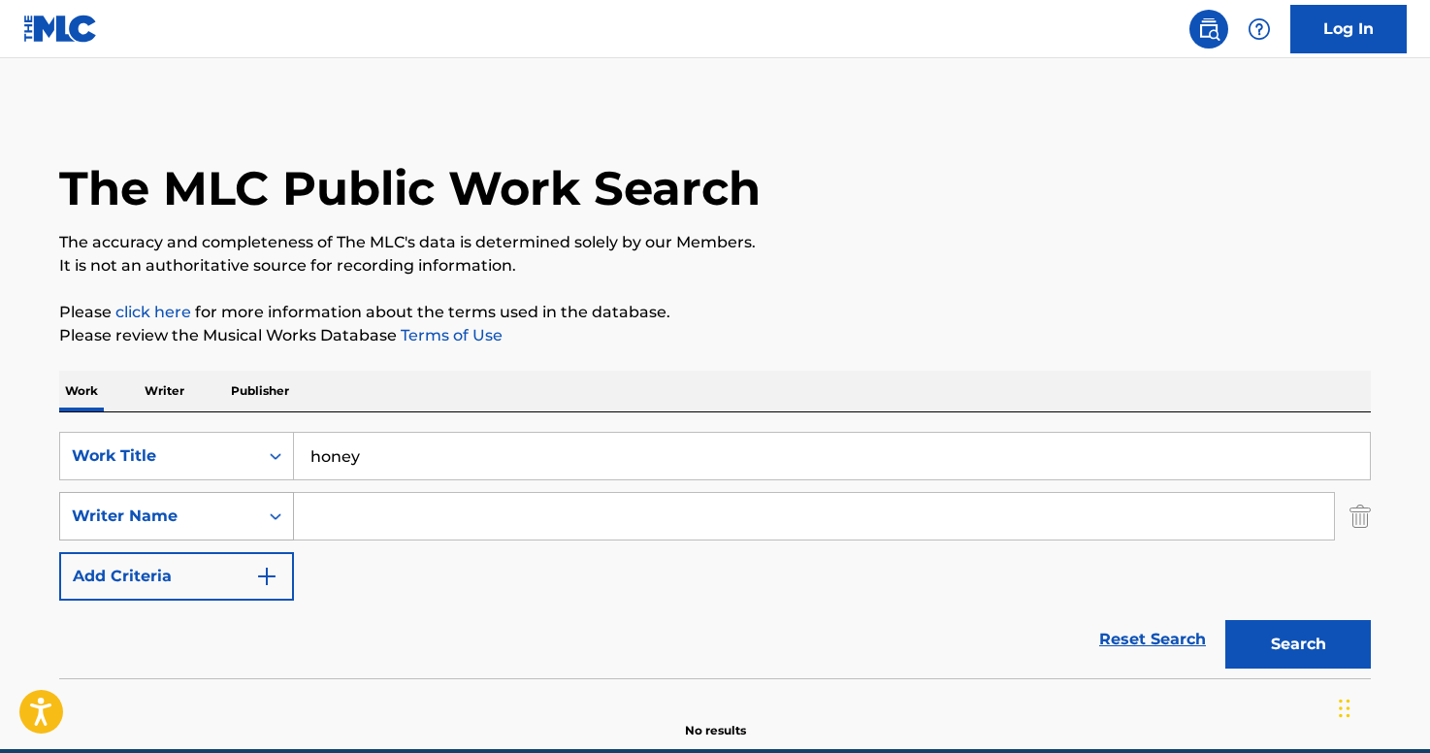  Describe the element at coordinates (159, 516) in the screenshot. I see `div: Writer Name` at that location.